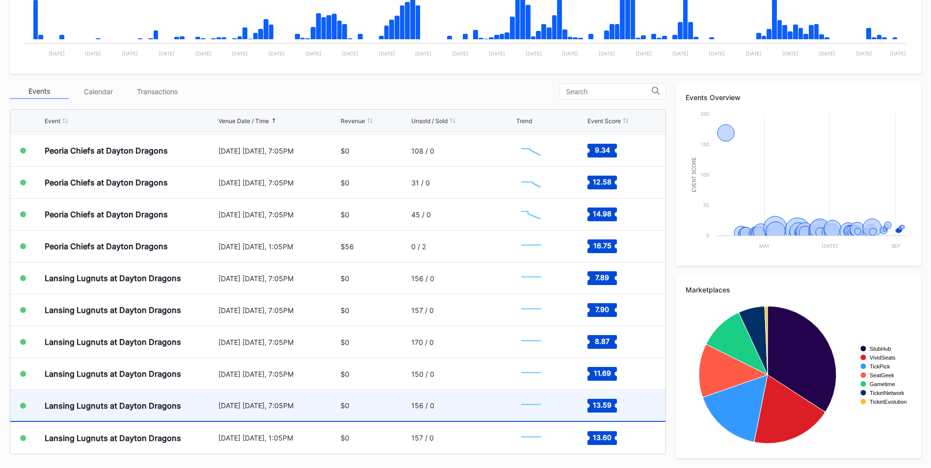 The width and height of the screenshot is (931, 468). I want to click on text: VividSeats, so click(883, 358).